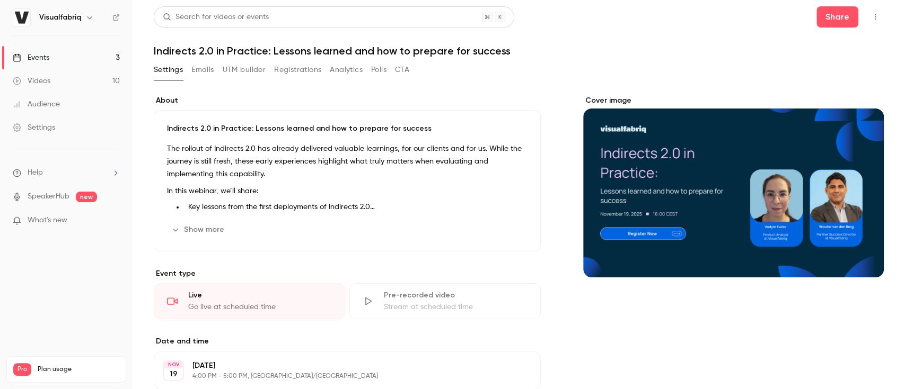 This screenshot has width=905, height=389. What do you see at coordinates (199, 230) in the screenshot?
I see `button: Show more` at bounding box center [199, 230].